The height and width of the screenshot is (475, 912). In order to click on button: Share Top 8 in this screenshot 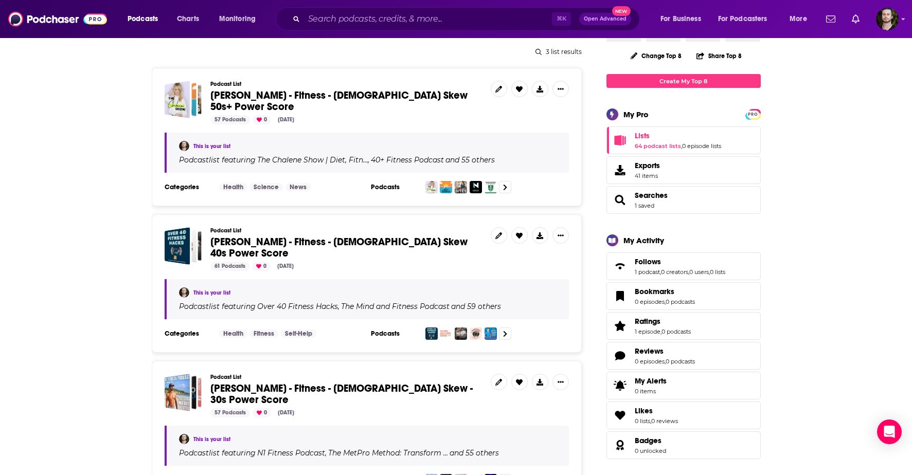, I will do `click(719, 56)`.